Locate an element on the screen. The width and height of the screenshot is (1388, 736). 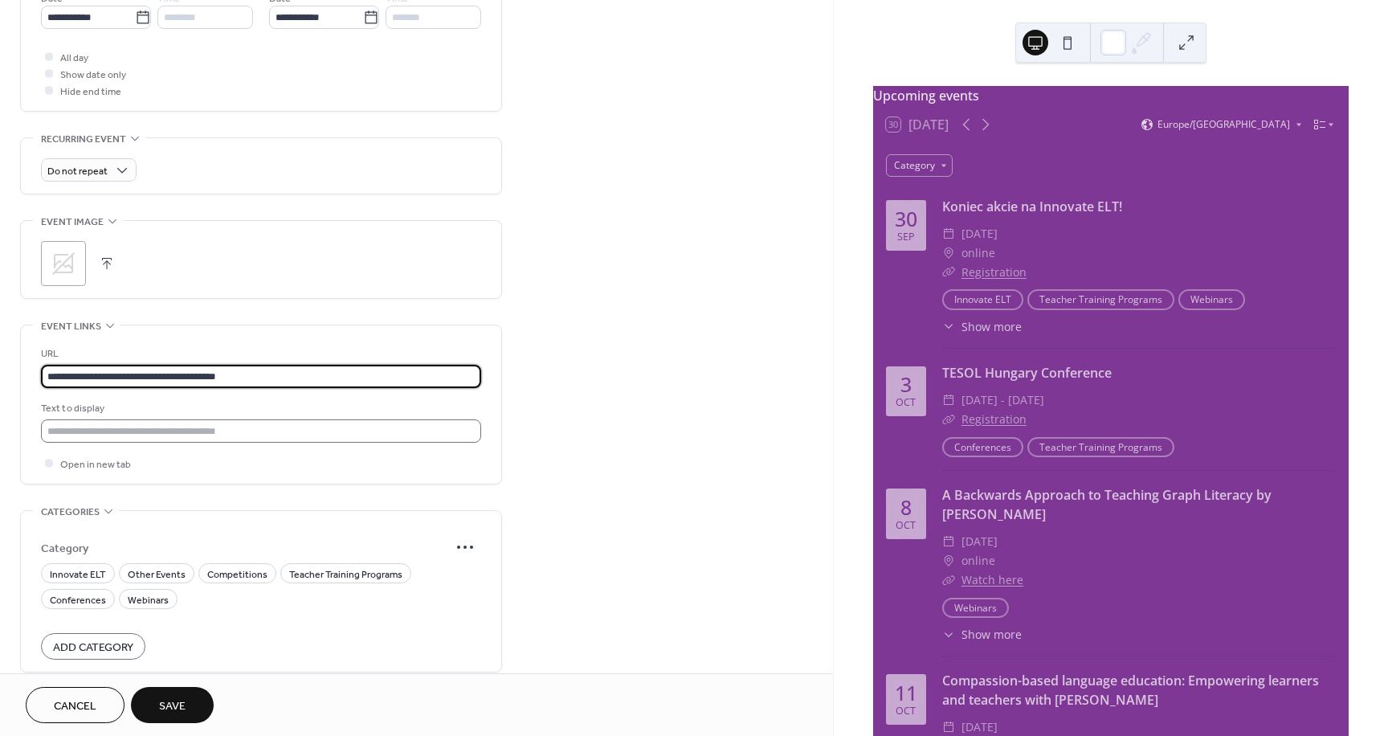
a: Cancel is located at coordinates (75, 704).